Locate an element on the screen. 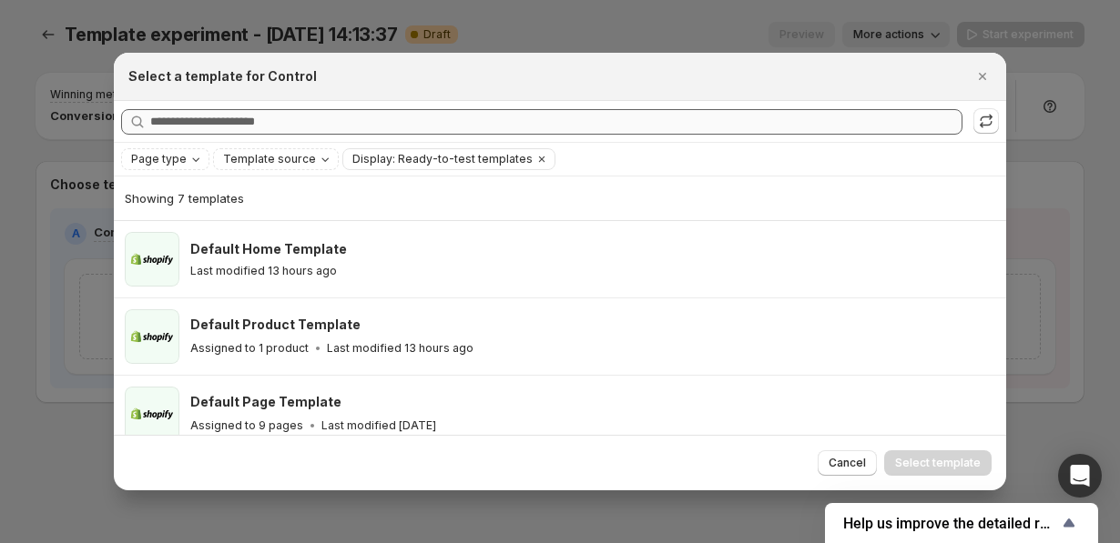 The width and height of the screenshot is (1120, 543). span: Help us improve the detailed report for A/B campaigns is located at coordinates (950, 523).